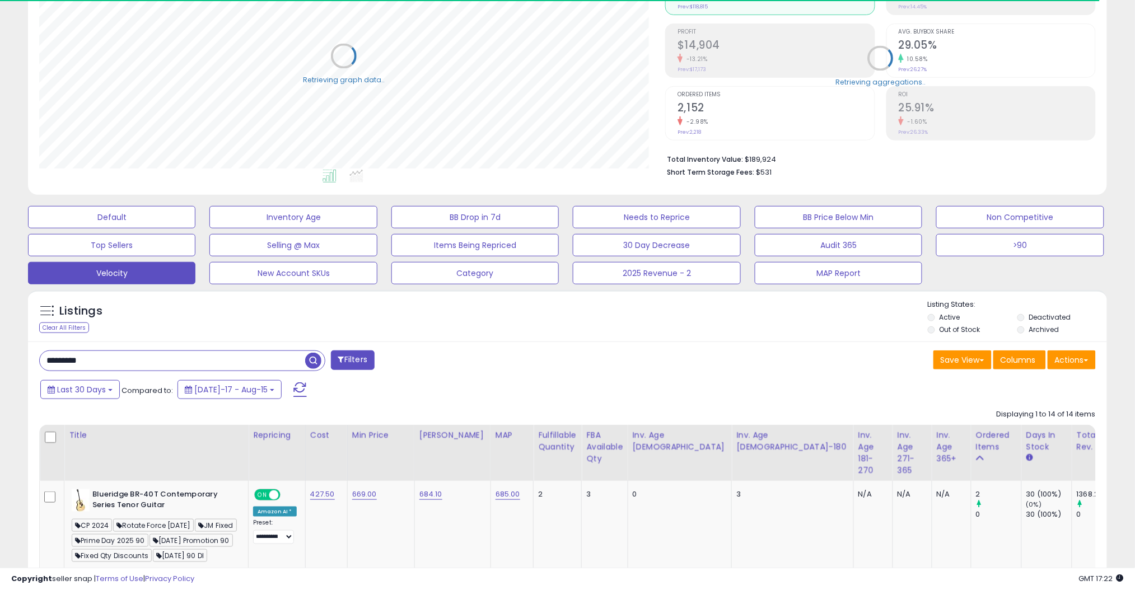 The image size is (1135, 590). What do you see at coordinates (275, 512) in the screenshot?
I see `div: Amazon AI *` at bounding box center [275, 512].